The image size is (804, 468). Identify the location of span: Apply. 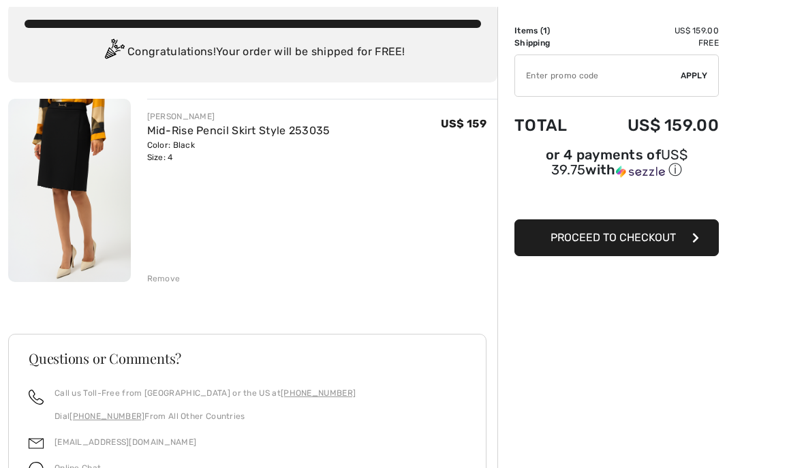
(694, 76).